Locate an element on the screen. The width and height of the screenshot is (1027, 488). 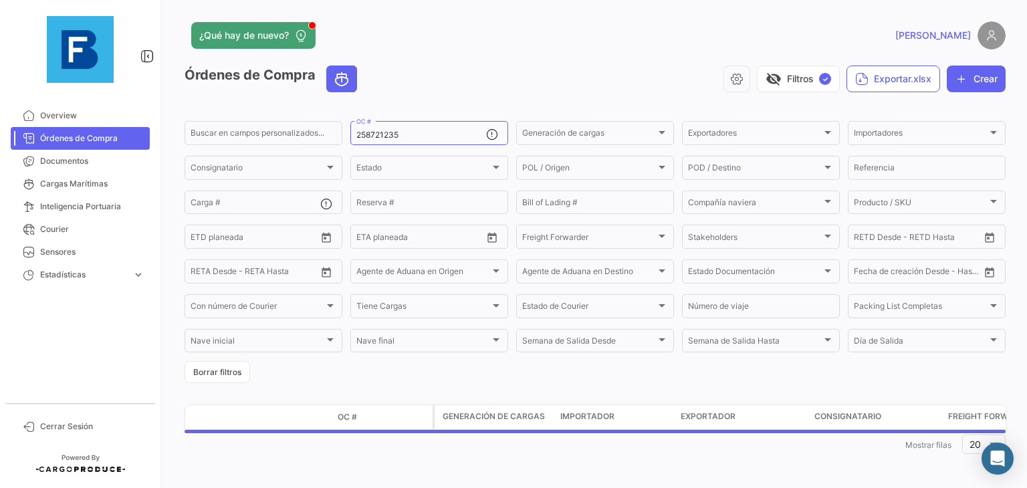
button: Exportar.xlsx is located at coordinates (894, 79).